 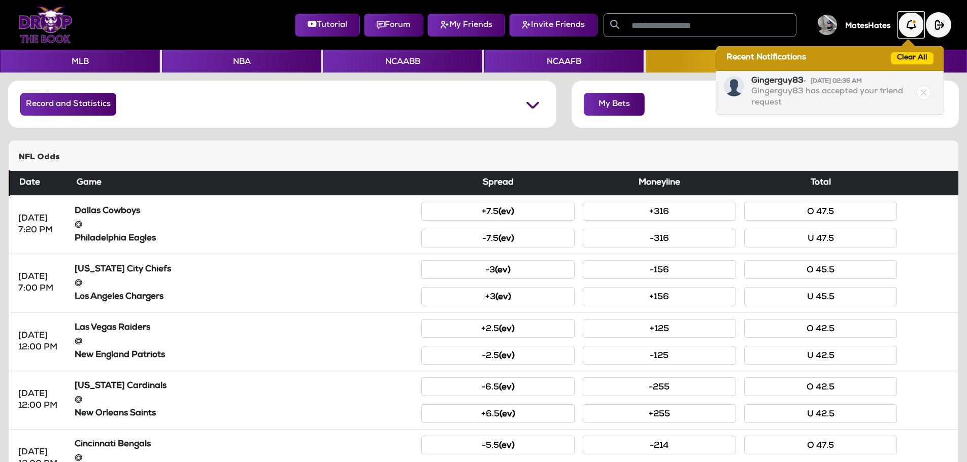 What do you see at coordinates (659, 413) in the screenshot?
I see `button: +255` at bounding box center [659, 413].